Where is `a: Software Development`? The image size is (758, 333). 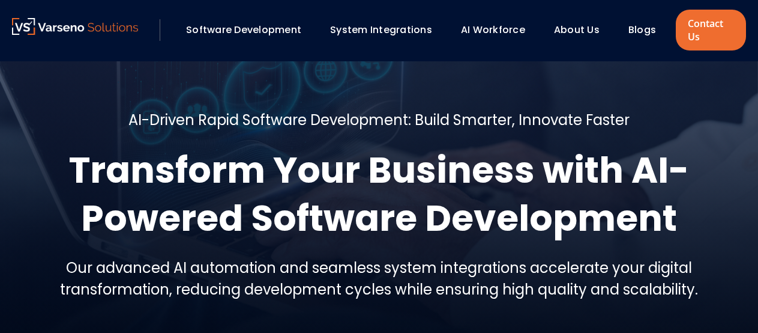
a: Software Development is located at coordinates (244, 29).